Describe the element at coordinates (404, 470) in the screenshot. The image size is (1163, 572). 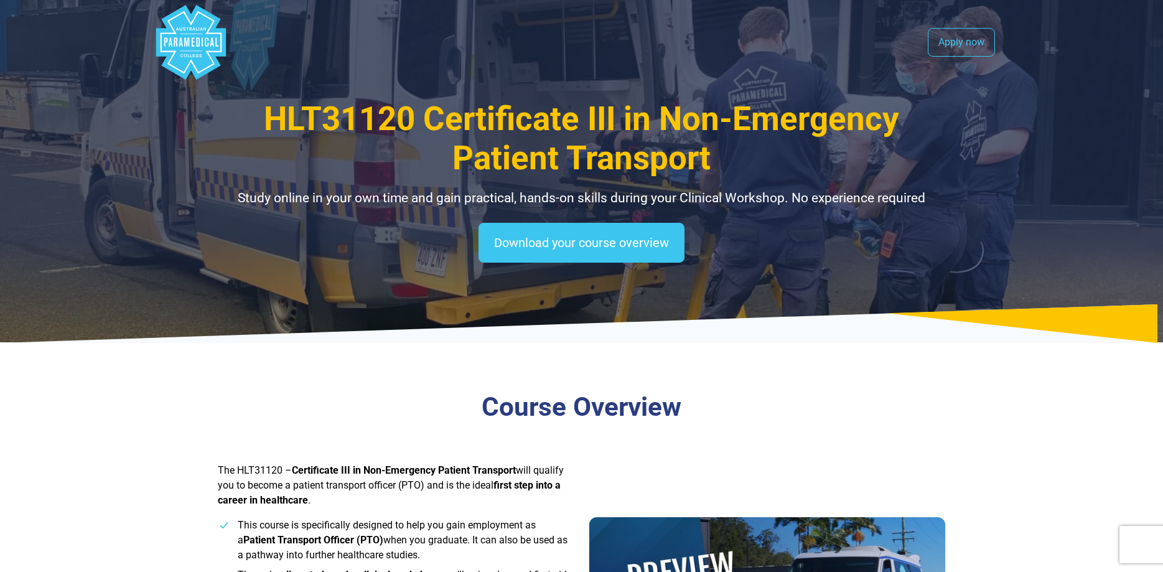
I see `strong: Certificate III in Non-Emergency Patient Transport` at that location.